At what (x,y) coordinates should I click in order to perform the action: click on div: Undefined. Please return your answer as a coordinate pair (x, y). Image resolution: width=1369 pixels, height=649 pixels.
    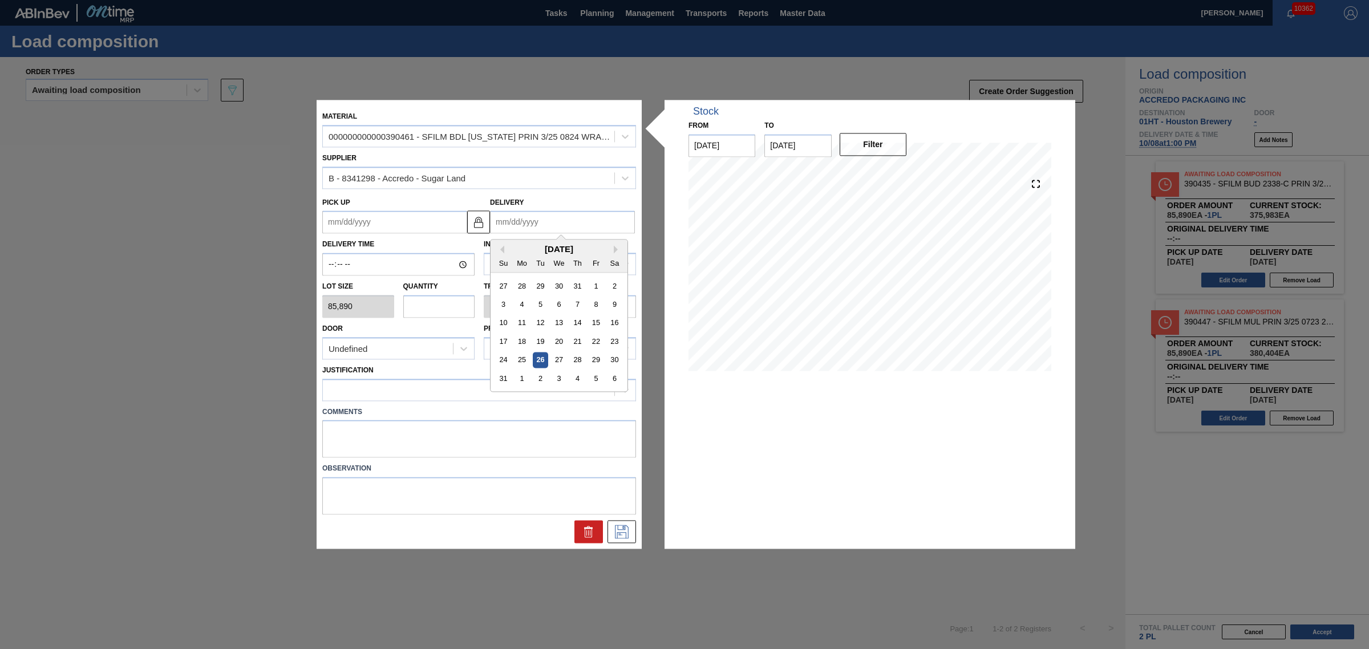
    Looking at the image, I should click on (348, 349).